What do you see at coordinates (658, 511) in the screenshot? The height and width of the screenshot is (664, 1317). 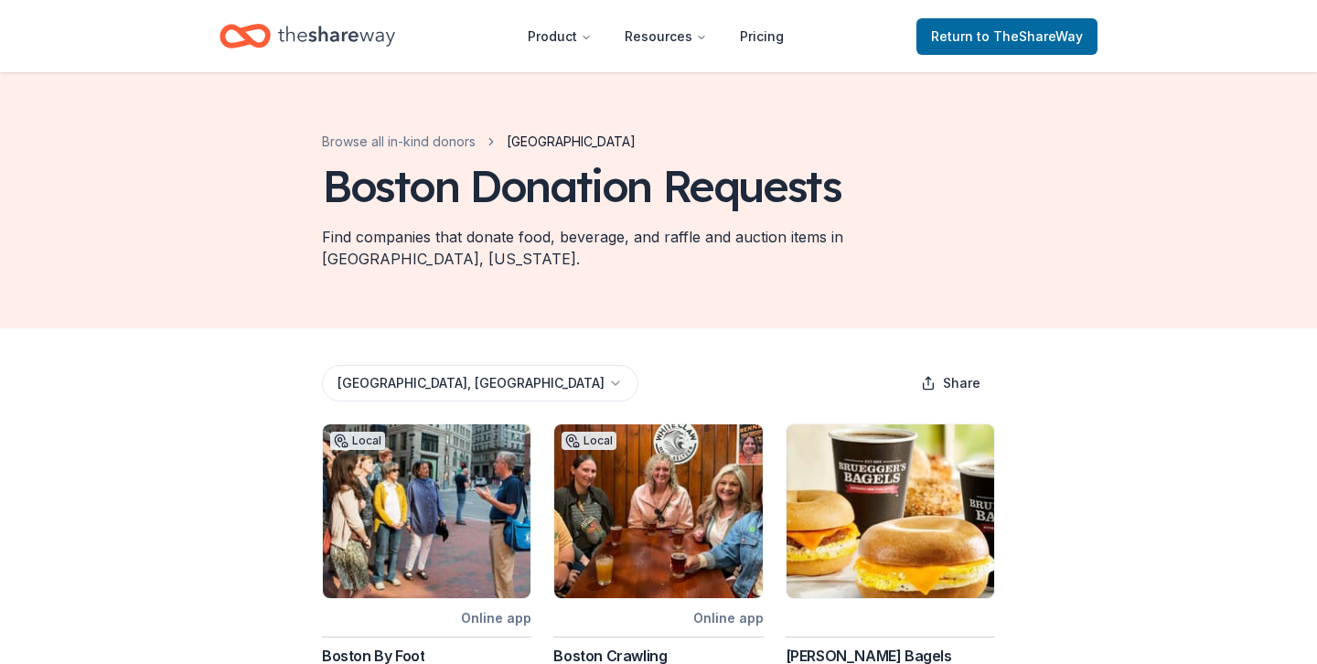 I see `img: Image for Boston Crawling` at bounding box center [658, 511].